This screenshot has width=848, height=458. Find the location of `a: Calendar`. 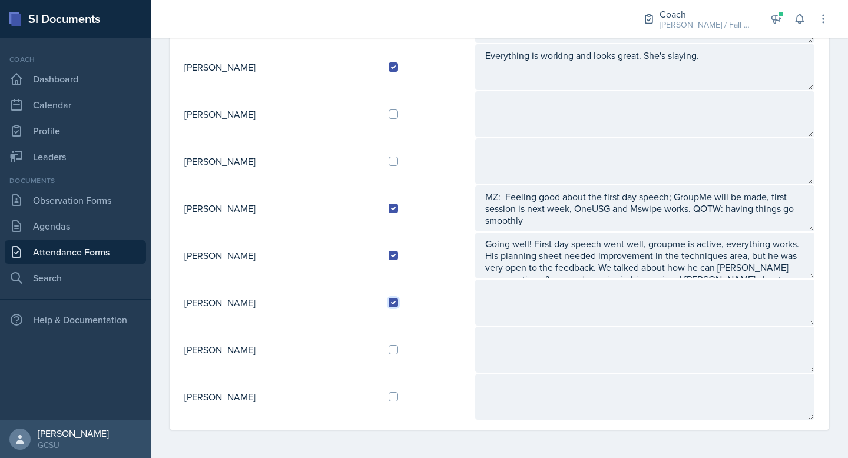

a: Calendar is located at coordinates (75, 105).